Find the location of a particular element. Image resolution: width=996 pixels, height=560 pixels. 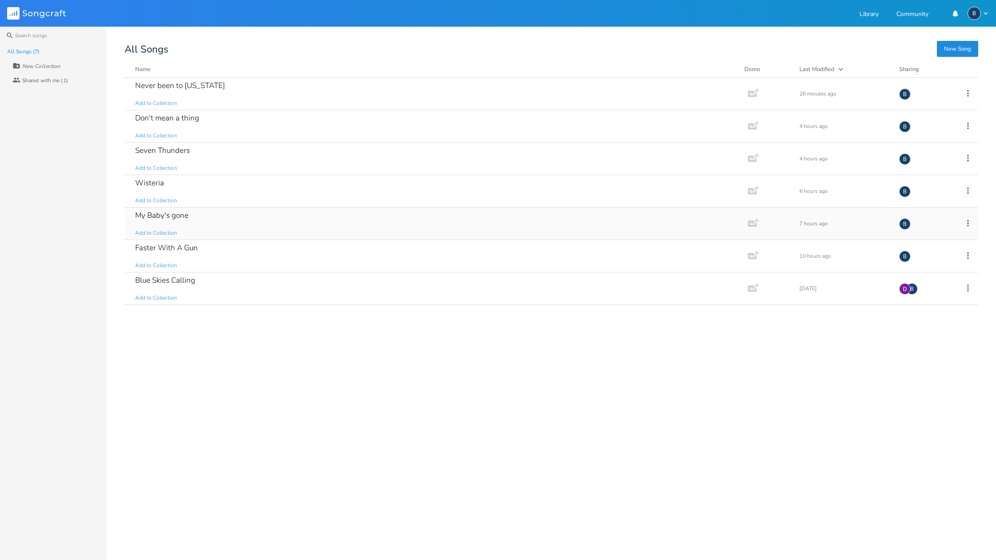

div: Faster With A Gun is located at coordinates (166, 248).